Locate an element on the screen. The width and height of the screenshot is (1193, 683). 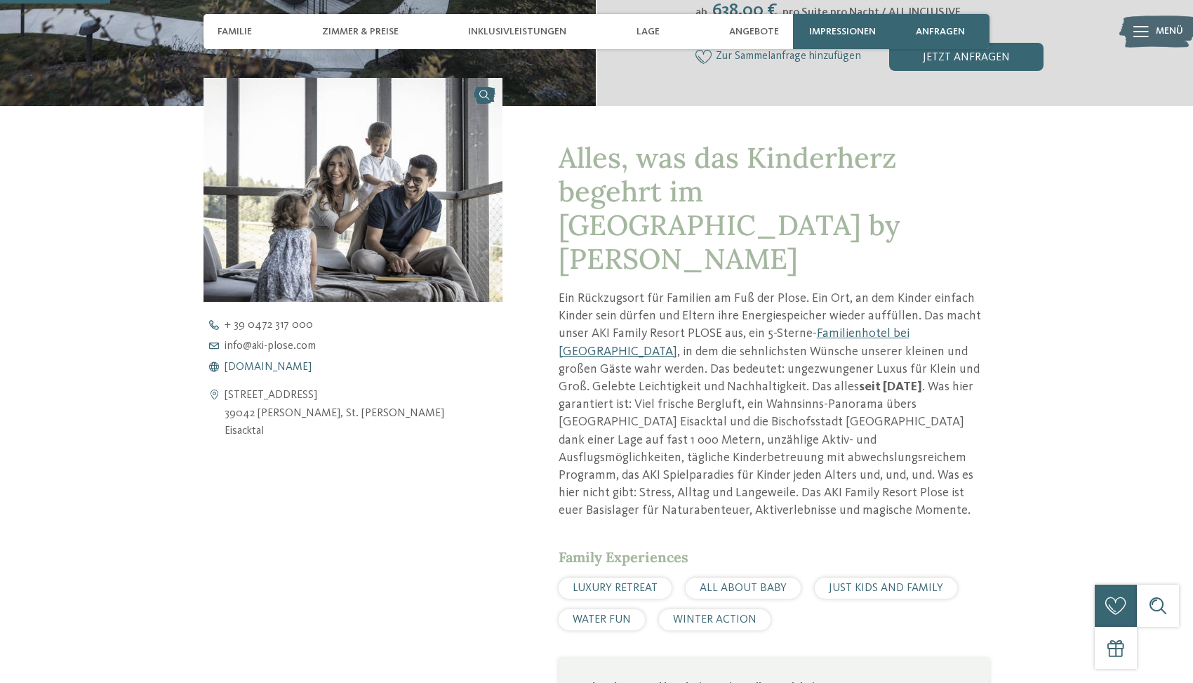
span: Family Experiences is located at coordinates (623, 557).